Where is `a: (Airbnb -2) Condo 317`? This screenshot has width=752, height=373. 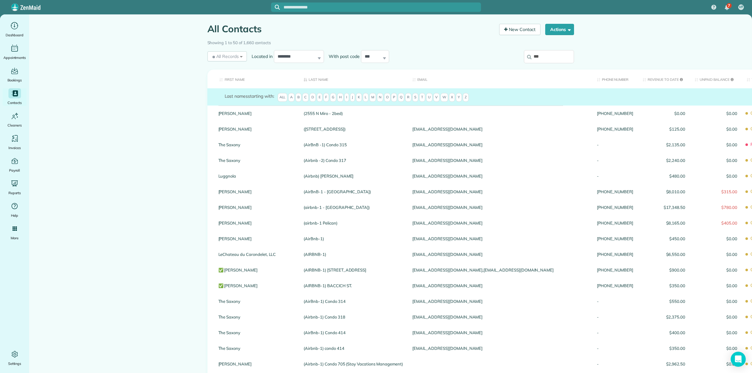 a: (Airbnb -2) Condo 317 is located at coordinates (353, 160).